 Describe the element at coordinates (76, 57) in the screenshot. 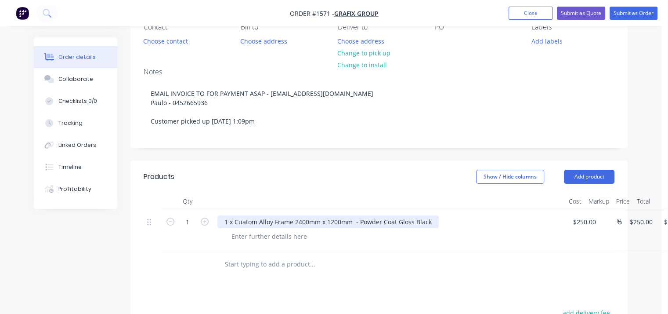

I see `button: Order details` at that location.